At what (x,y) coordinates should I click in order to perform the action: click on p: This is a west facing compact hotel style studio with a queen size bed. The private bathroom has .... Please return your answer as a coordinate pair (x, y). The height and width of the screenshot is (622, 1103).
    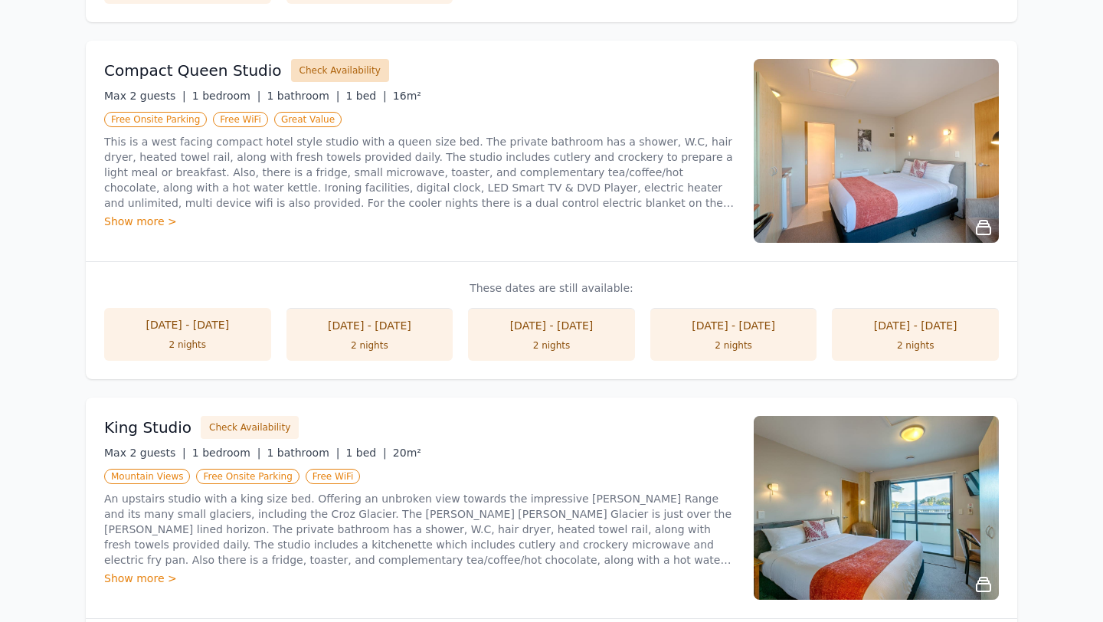
    Looking at the image, I should click on (420, 172).